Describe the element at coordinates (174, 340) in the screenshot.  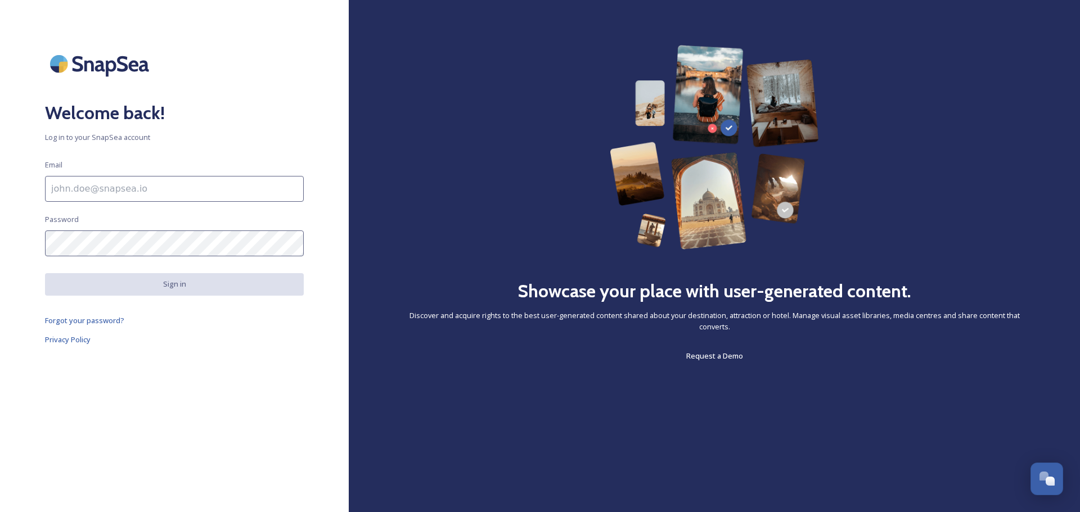
I see `a: Privacy Policy` at that location.